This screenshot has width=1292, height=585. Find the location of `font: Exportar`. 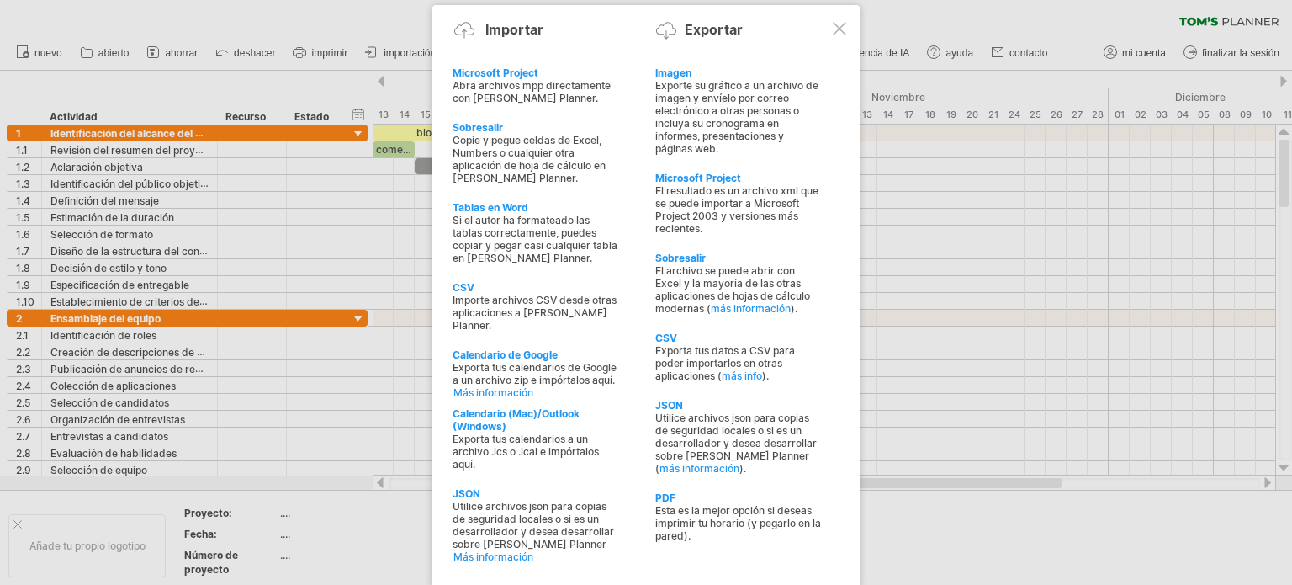

font: Exportar is located at coordinates (714, 29).